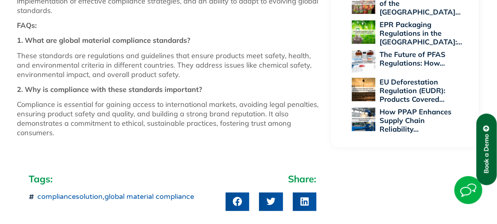 This screenshot has width=497, height=224. Describe the element at coordinates (468, 190) in the screenshot. I see `img: Start Chat` at that location.